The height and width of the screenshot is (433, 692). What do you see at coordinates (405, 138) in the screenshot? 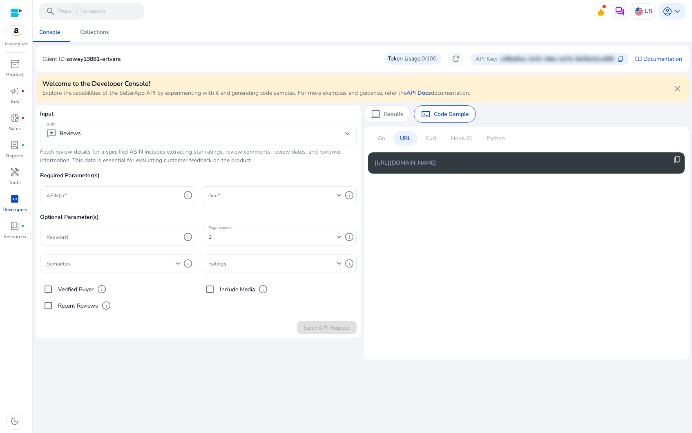
I see `p: URL` at bounding box center [405, 138].